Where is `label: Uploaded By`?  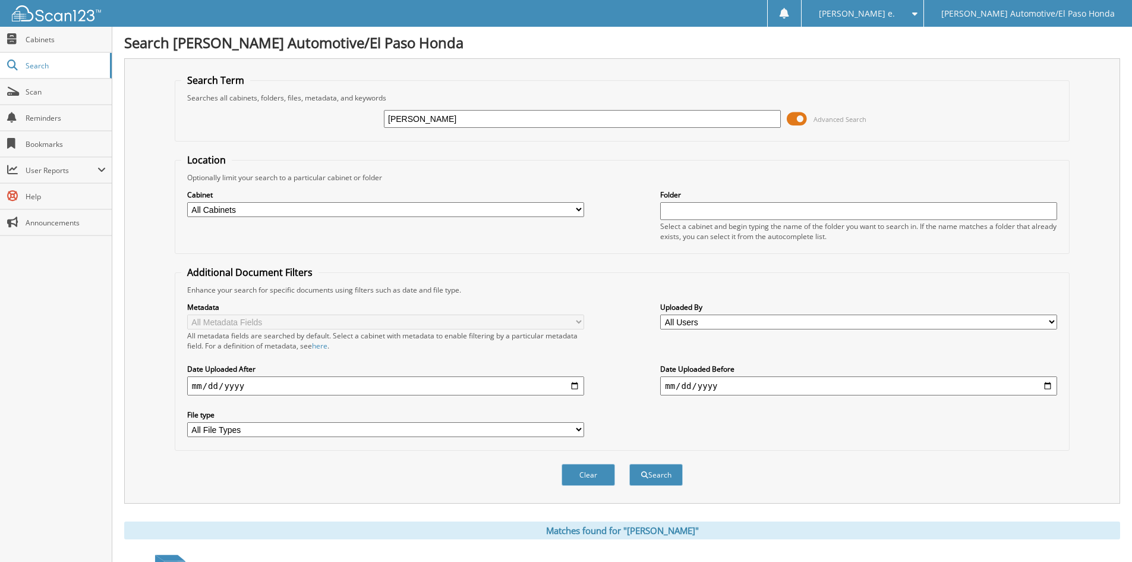 label: Uploaded By is located at coordinates (859, 307).